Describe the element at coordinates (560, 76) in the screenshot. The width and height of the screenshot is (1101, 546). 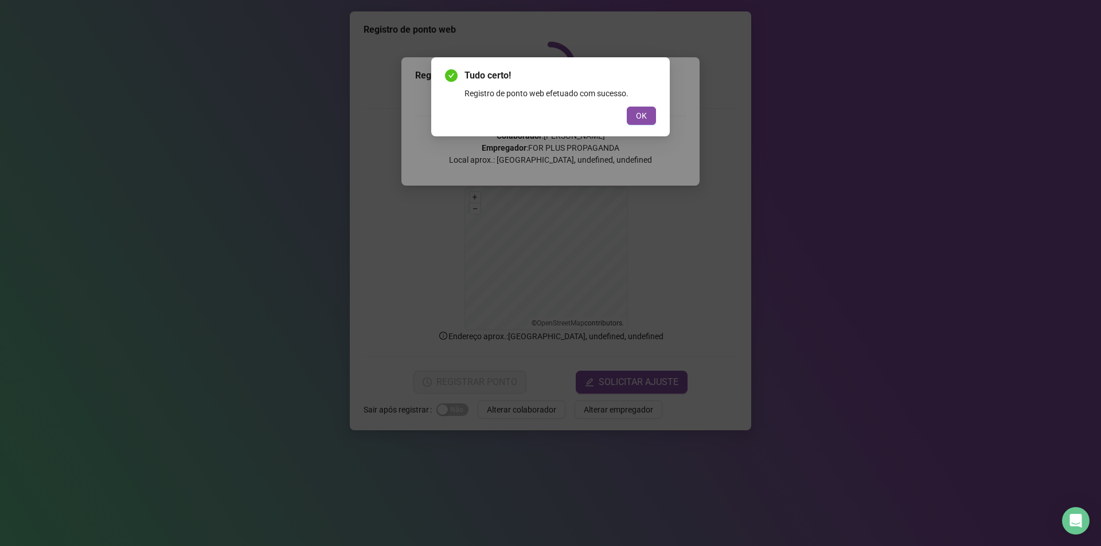
I see `span: Tudo certo!` at that location.